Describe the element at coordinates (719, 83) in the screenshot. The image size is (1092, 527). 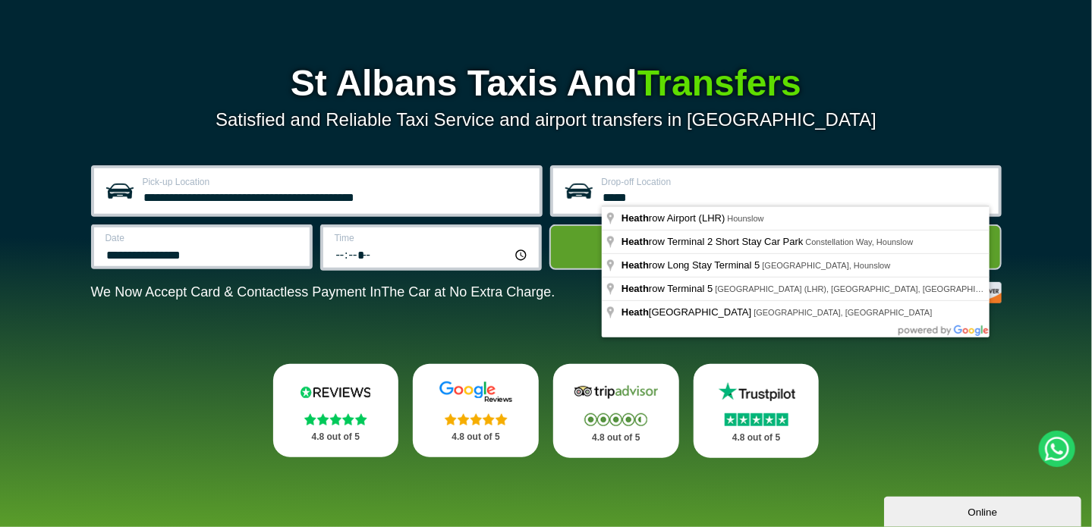
I see `span: Transfers` at that location.